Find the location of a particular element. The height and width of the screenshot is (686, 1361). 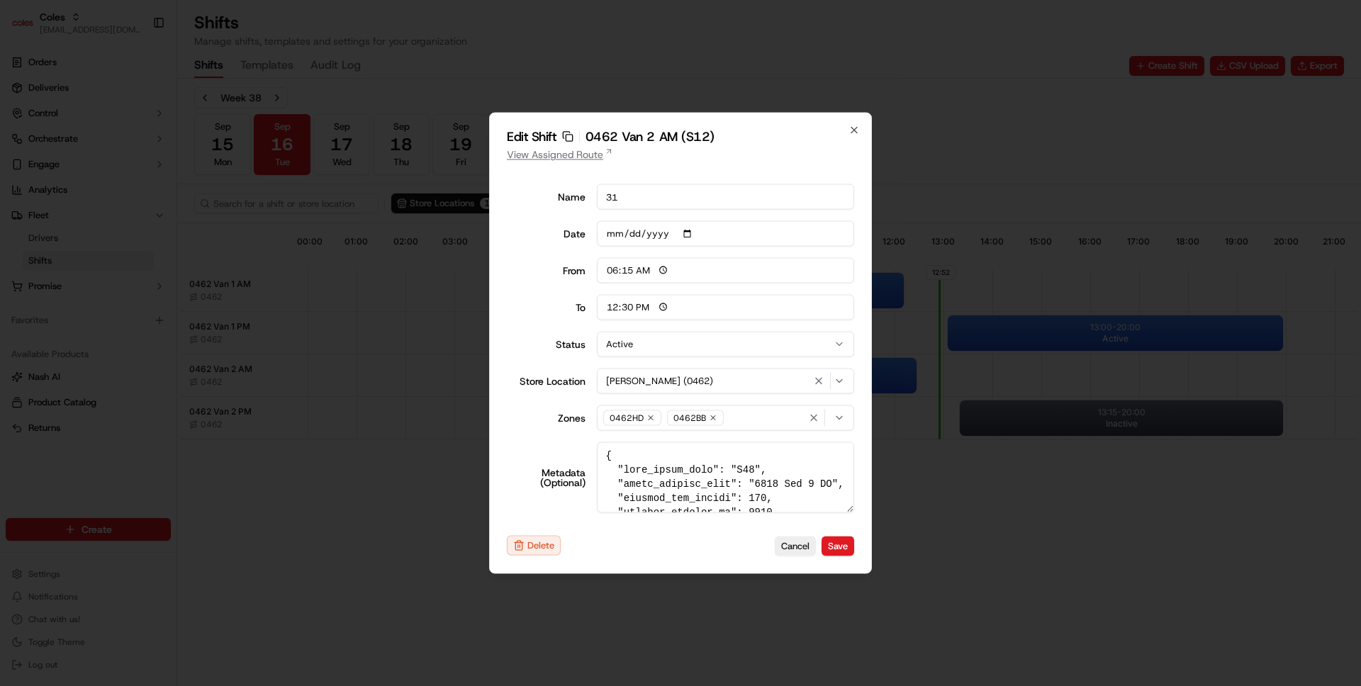

p: Welcome 👋 is located at coordinates (136, 68).